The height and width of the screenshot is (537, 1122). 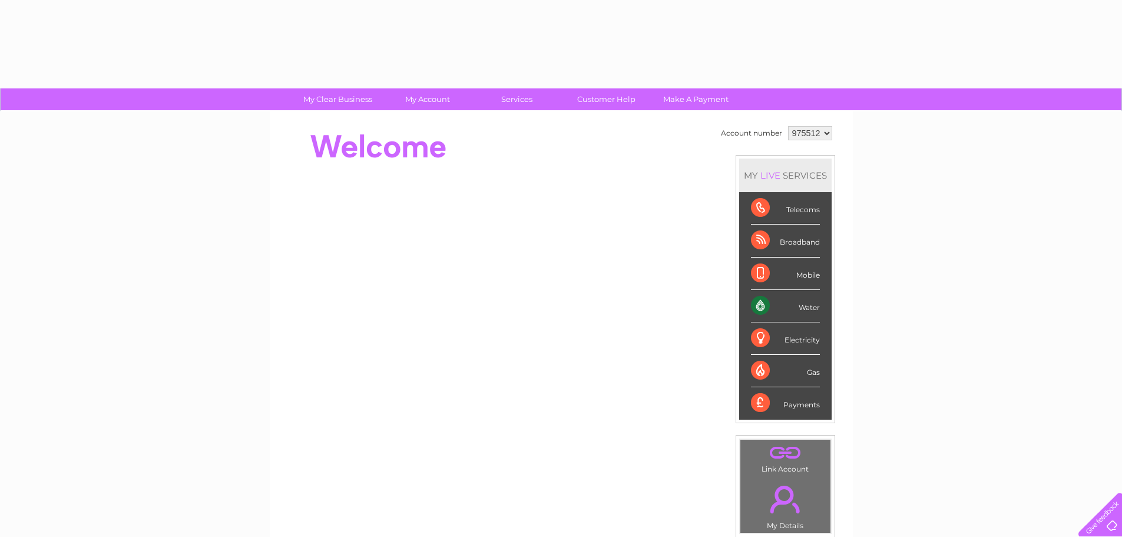 I want to click on div: Payments, so click(x=785, y=403).